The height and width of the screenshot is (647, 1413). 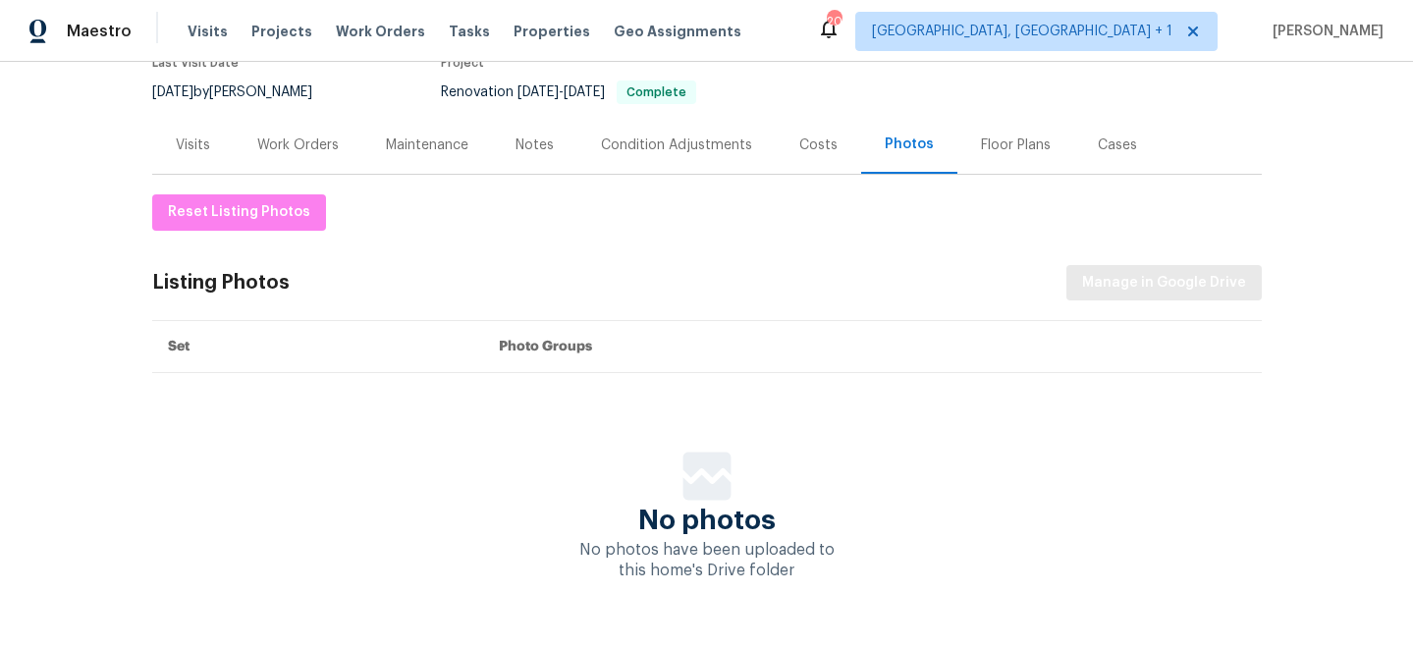 What do you see at coordinates (427, 145) in the screenshot?
I see `div: Maintenance` at bounding box center [427, 145].